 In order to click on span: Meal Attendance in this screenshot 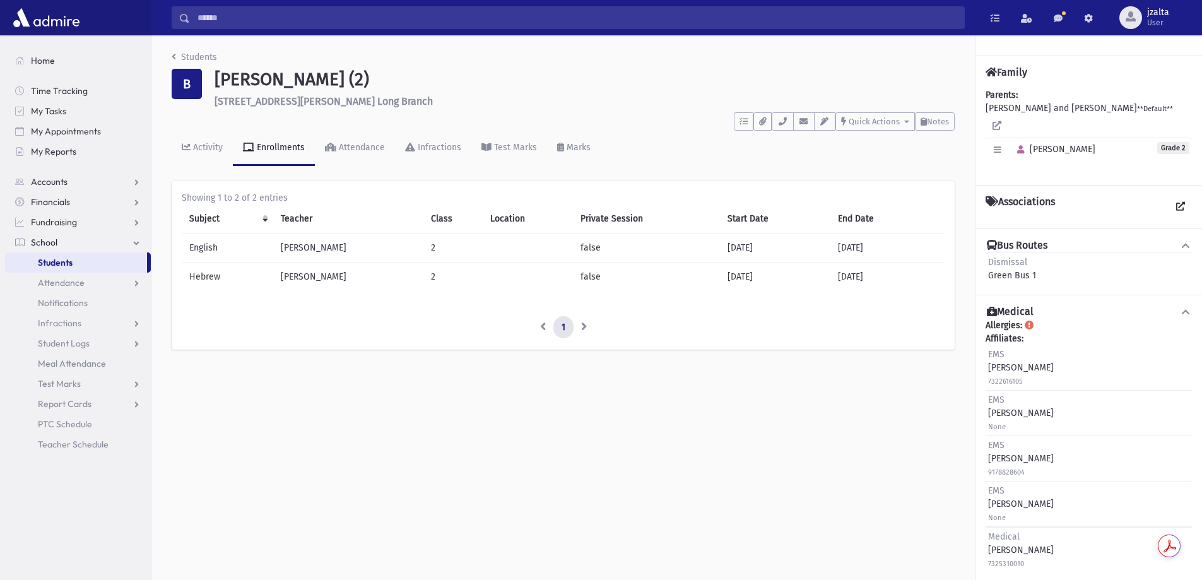, I will do `click(72, 363)`.